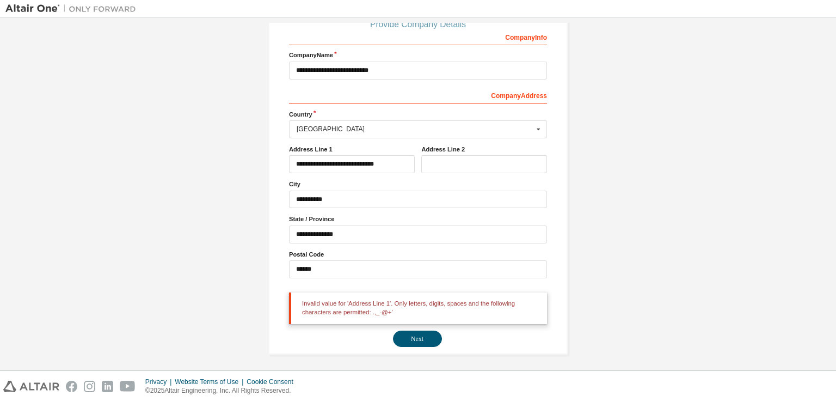 This screenshot has height=402, width=836. I want to click on img: facebook.svg, so click(71, 386).